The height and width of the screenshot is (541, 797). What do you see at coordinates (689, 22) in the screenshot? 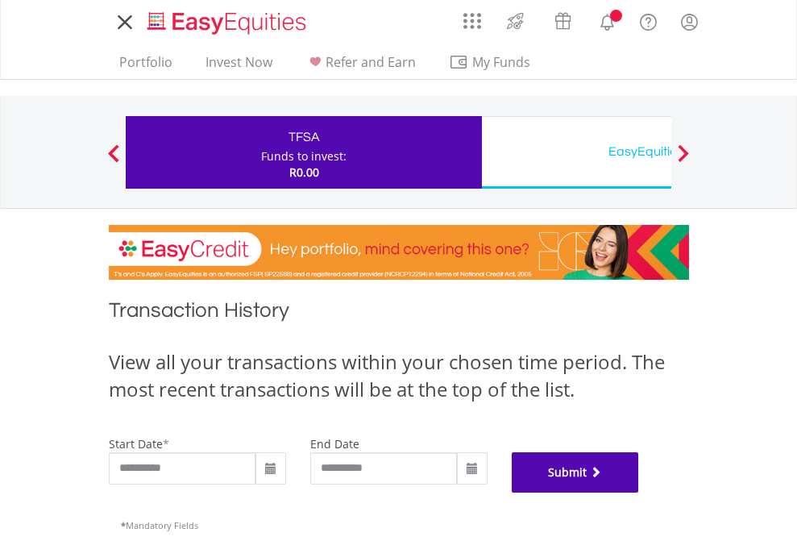
I see `a: My Profile` at bounding box center [689, 22].